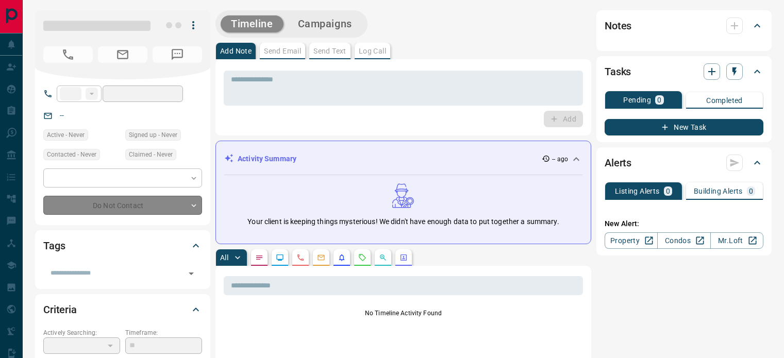  I want to click on span: Contacted - Never, so click(72, 155).